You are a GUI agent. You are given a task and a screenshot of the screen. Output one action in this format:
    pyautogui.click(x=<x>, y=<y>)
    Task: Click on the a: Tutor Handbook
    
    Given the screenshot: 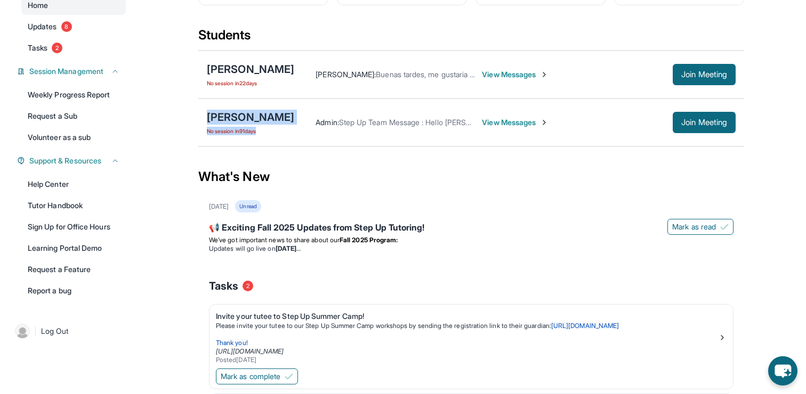 What is the action you would take?
    pyautogui.click(x=74, y=206)
    